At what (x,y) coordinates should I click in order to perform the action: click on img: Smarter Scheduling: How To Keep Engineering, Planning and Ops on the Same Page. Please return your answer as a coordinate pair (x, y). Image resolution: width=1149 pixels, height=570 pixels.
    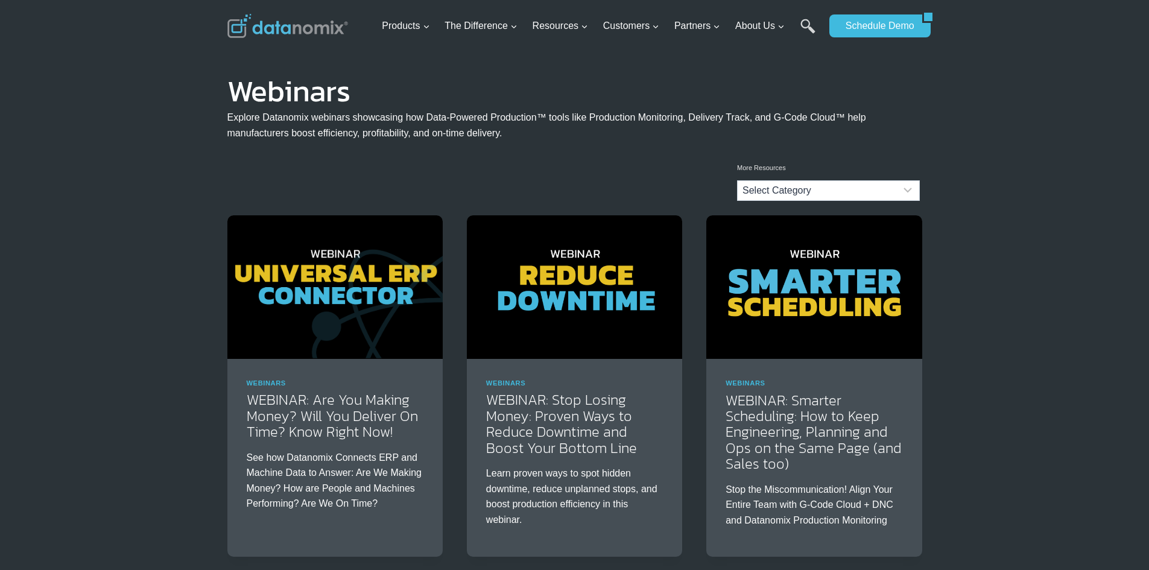
    Looking at the image, I should click on (814, 287).